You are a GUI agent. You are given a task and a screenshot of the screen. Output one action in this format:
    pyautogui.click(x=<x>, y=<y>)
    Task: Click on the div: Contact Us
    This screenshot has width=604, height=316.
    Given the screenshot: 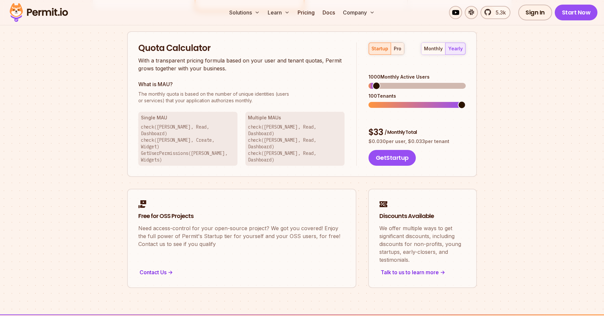 What is the action you would take?
    pyautogui.click(x=242, y=272)
    